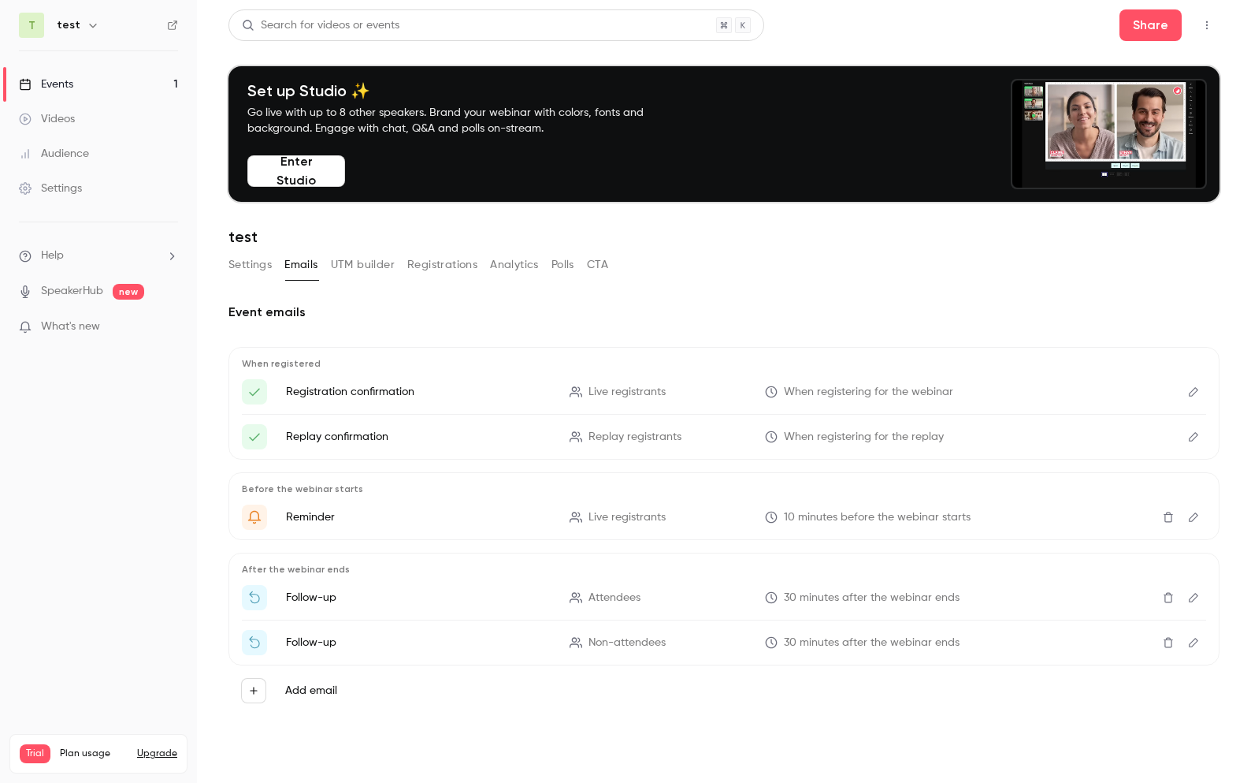 The image size is (1251, 783). Describe the element at coordinates (597, 265) in the screenshot. I see `button: CTA` at that location.